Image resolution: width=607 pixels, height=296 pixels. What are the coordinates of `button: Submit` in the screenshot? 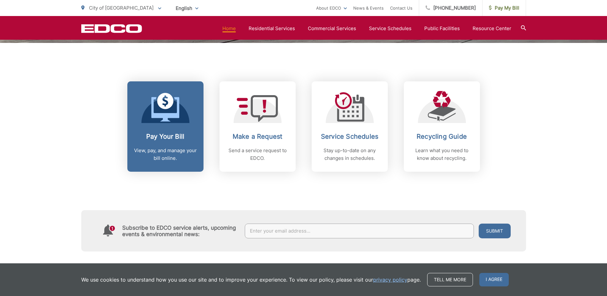 It's located at (495, 231).